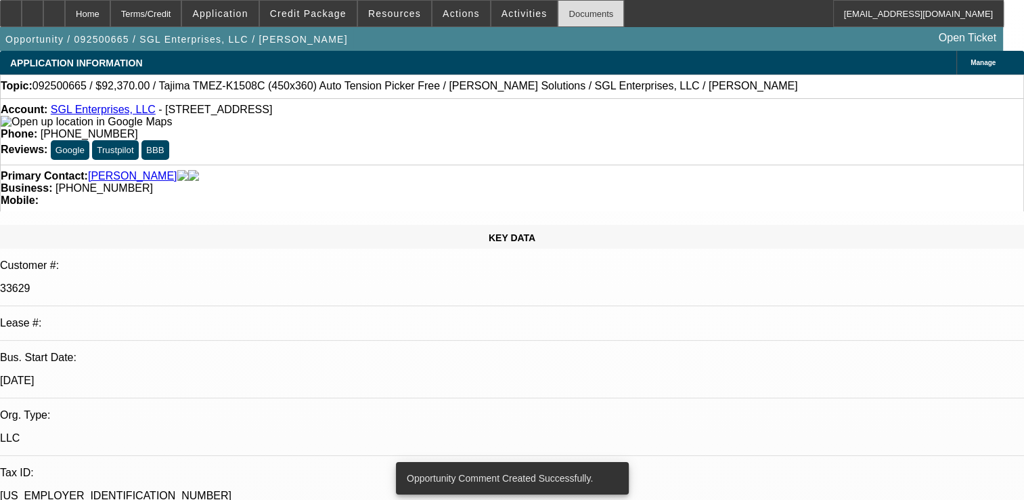 Image resolution: width=1024 pixels, height=500 pixels. What do you see at coordinates (19, 133) in the screenshot?
I see `strong: Phone:` at bounding box center [19, 133].